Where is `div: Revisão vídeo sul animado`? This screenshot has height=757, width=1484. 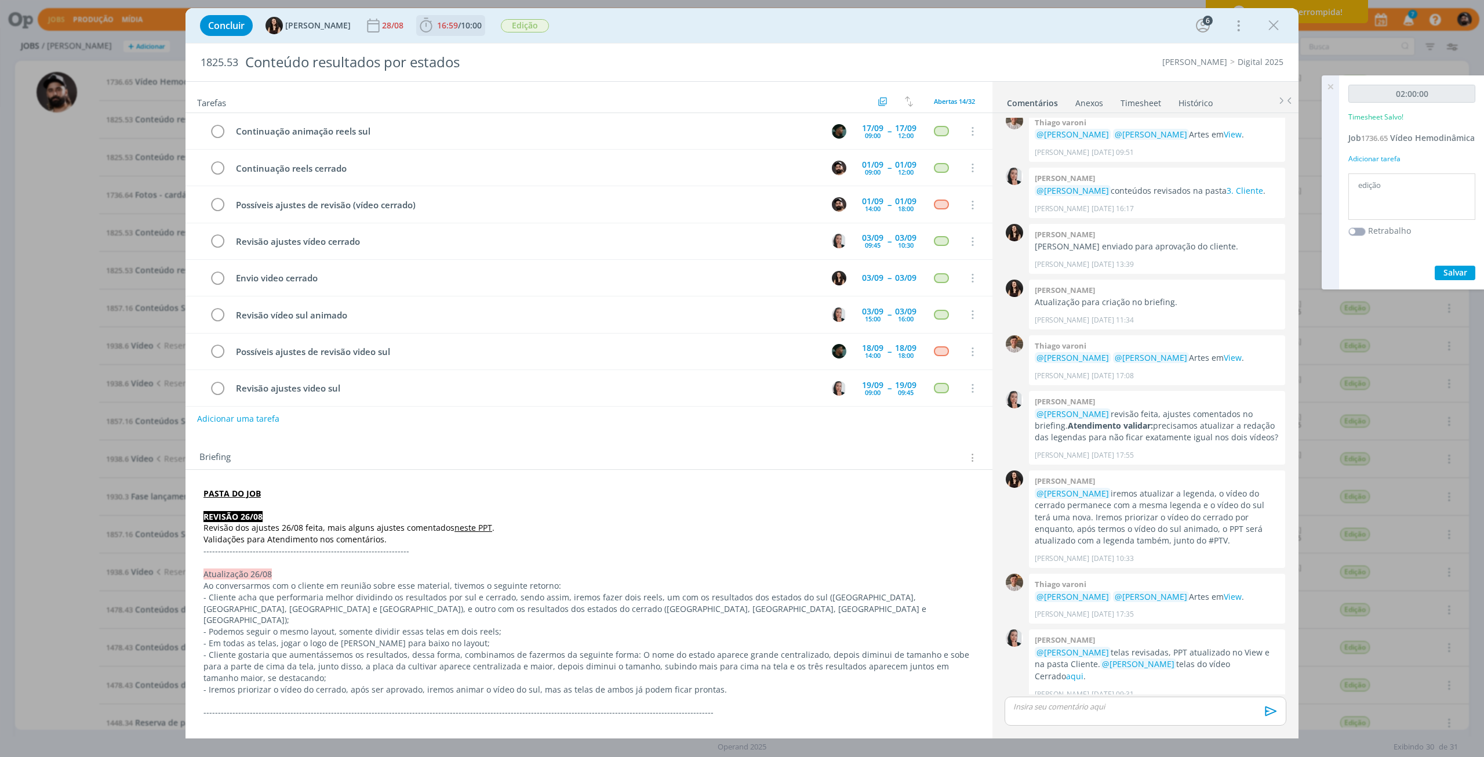 div: Revisão vídeo sul animado is located at coordinates (526, 315).